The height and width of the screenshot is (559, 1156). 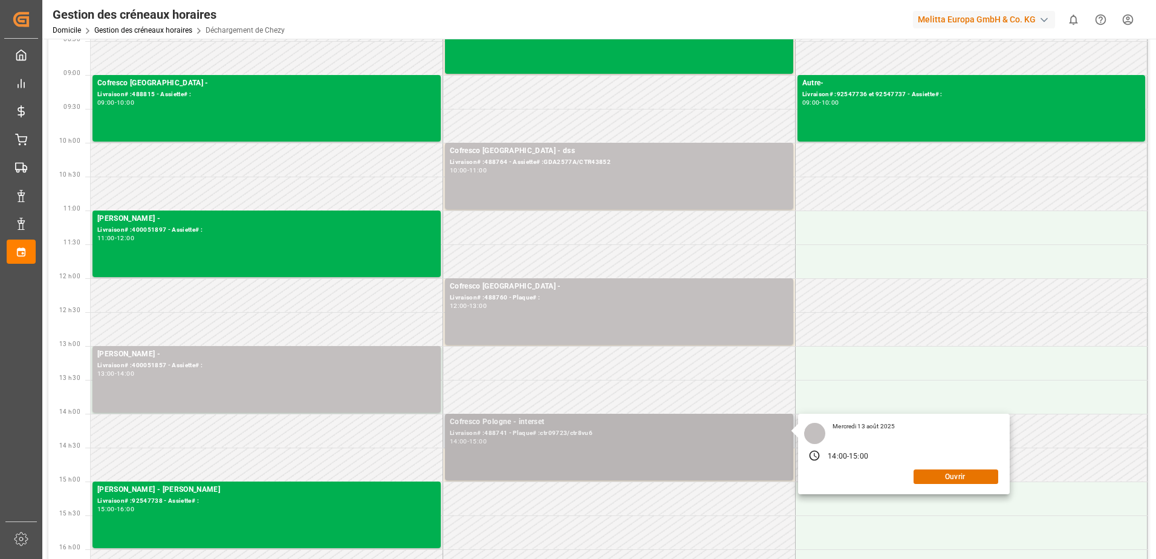 I want to click on div: Livraison# :488760 - Plaque# :, so click(x=619, y=297).